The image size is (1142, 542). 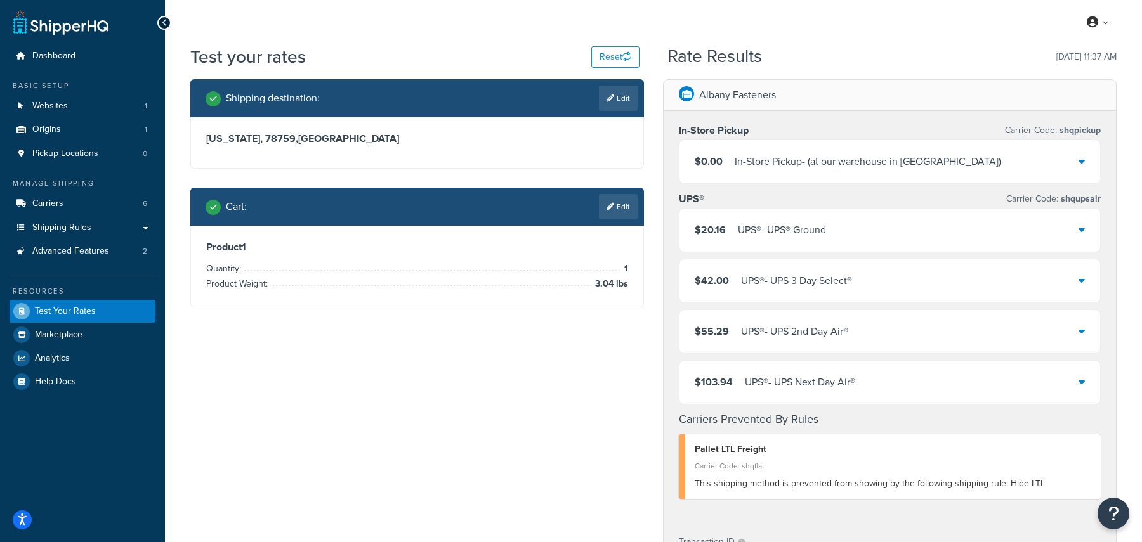 I want to click on h1: Test your rates, so click(x=248, y=56).